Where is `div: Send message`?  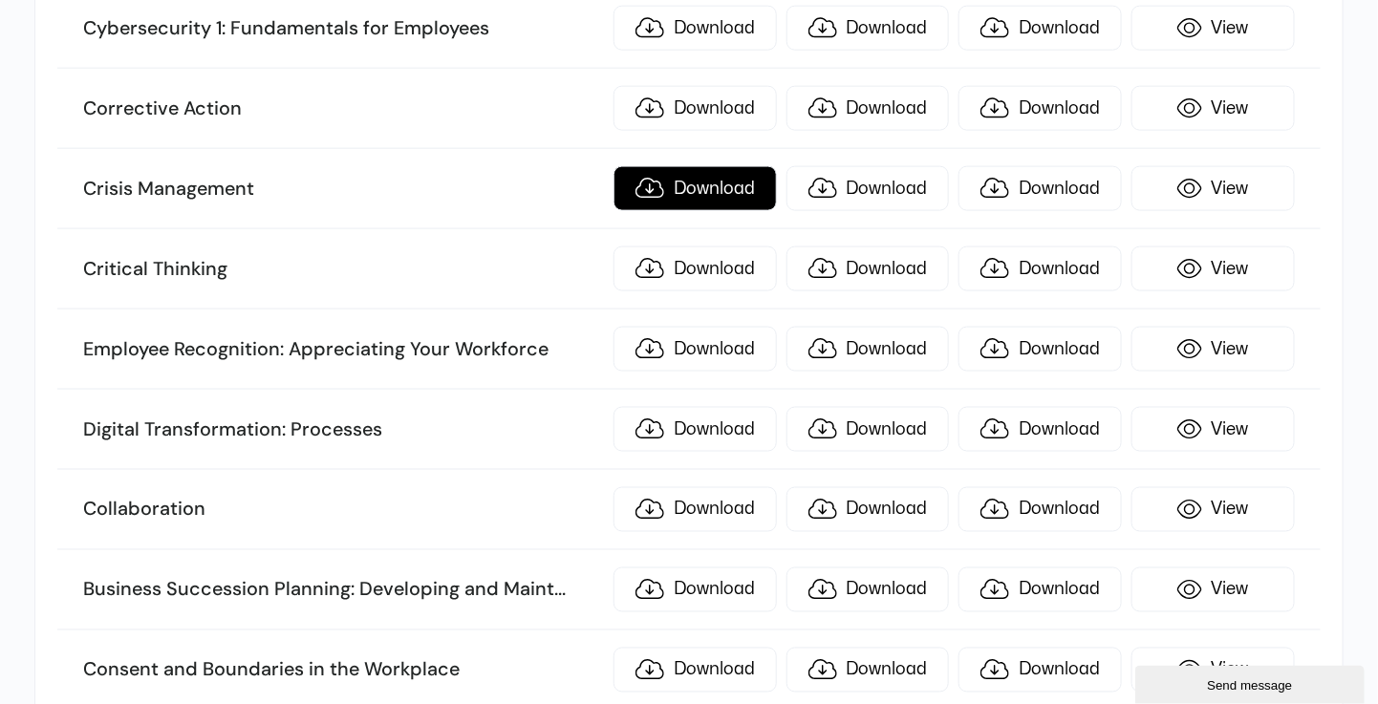
div: Send message is located at coordinates (115, 23).